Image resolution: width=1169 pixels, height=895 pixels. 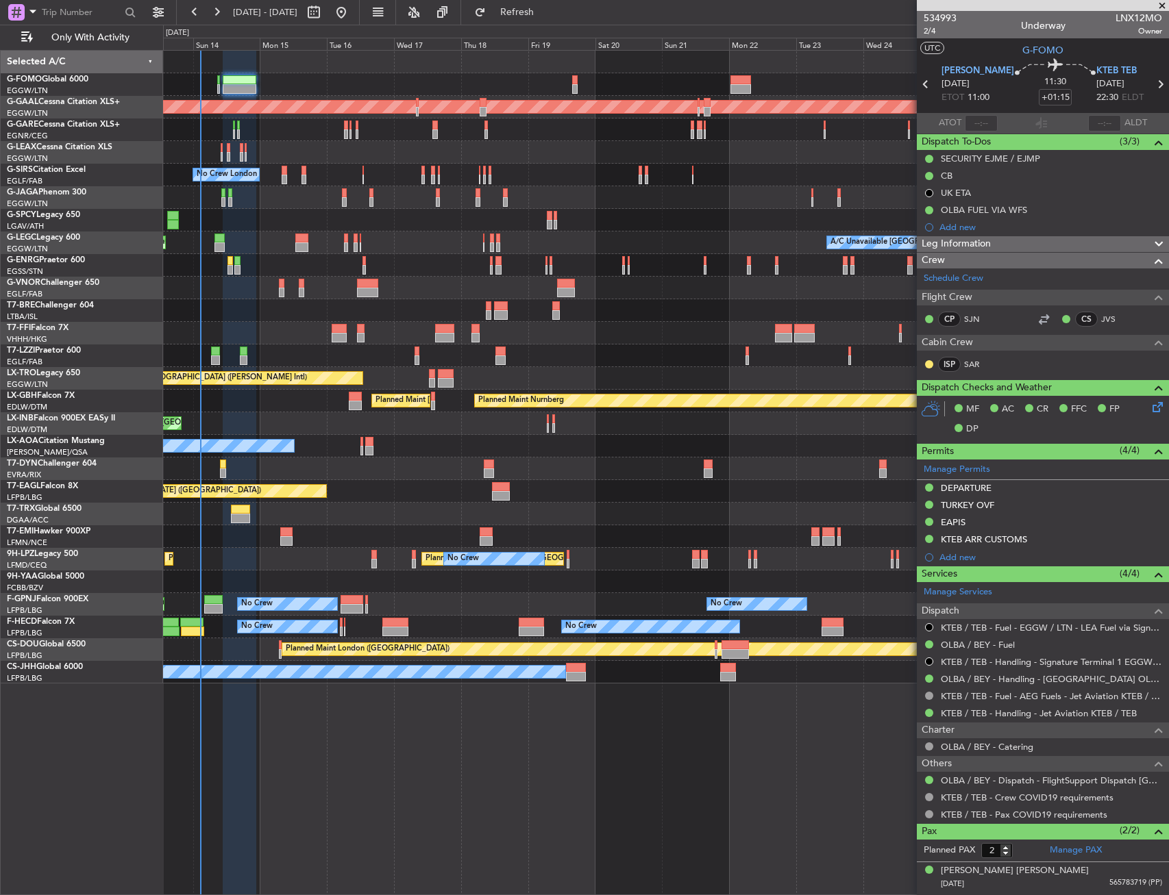 What do you see at coordinates (23, 486) in the screenshot?
I see `span: T7-EAGL` at bounding box center [23, 486].